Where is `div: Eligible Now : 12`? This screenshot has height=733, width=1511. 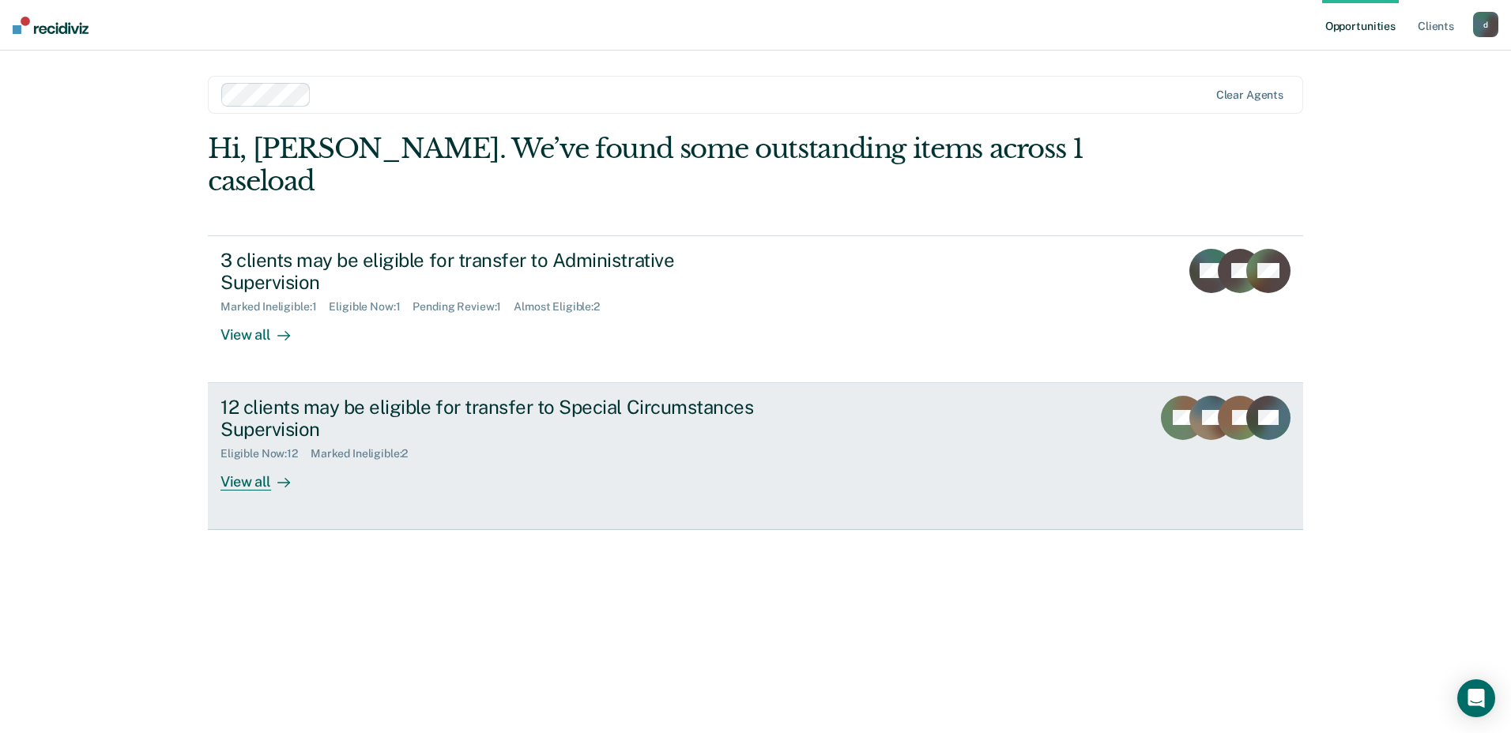 div: Eligible Now : 12 is located at coordinates (265, 454).